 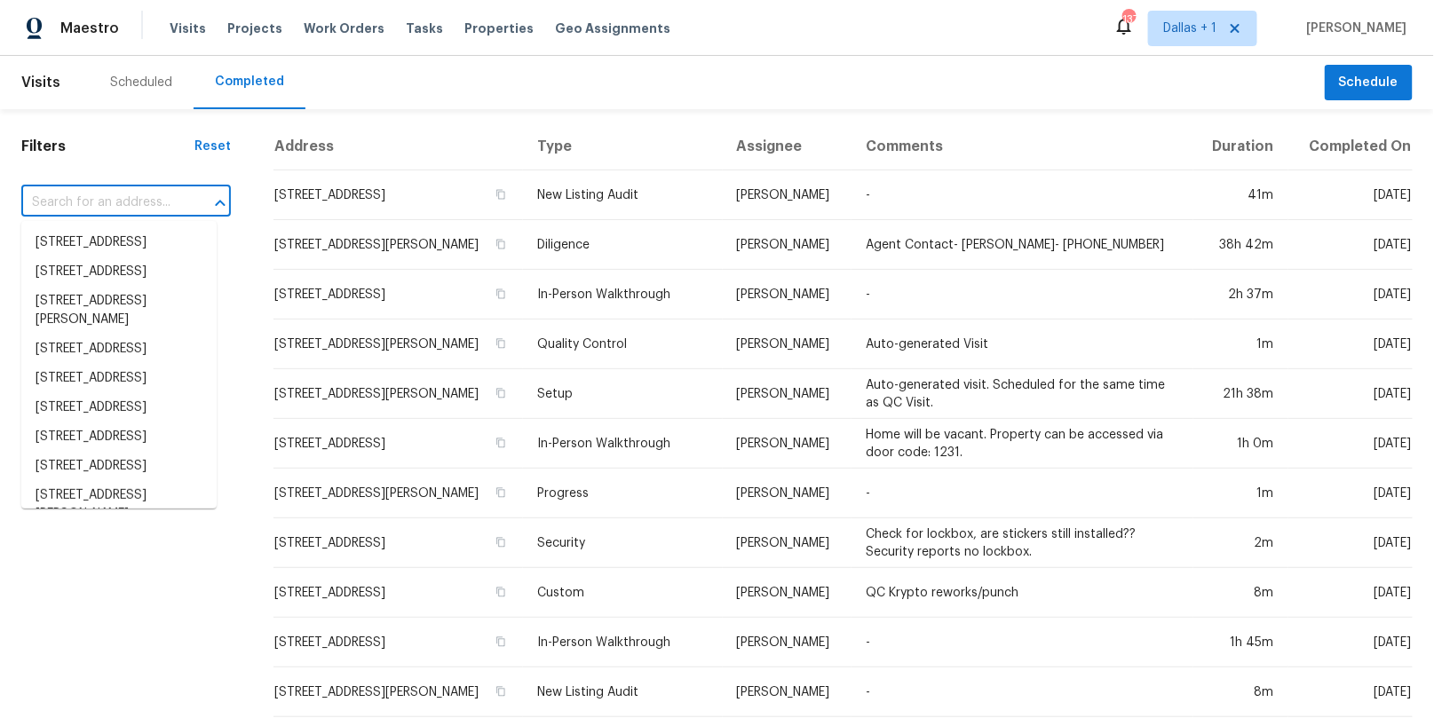 What do you see at coordinates (1022, 543) in the screenshot?
I see `td: Check for lockbox, are stickers still installed?? Security reports no lockbox.` at bounding box center [1022, 543].